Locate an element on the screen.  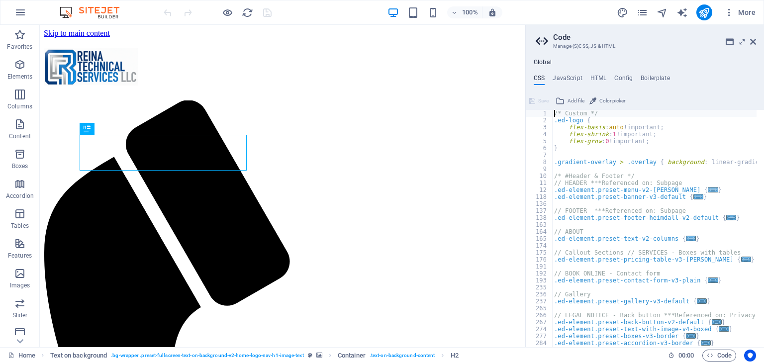
button: 100% is located at coordinates (465, 12).